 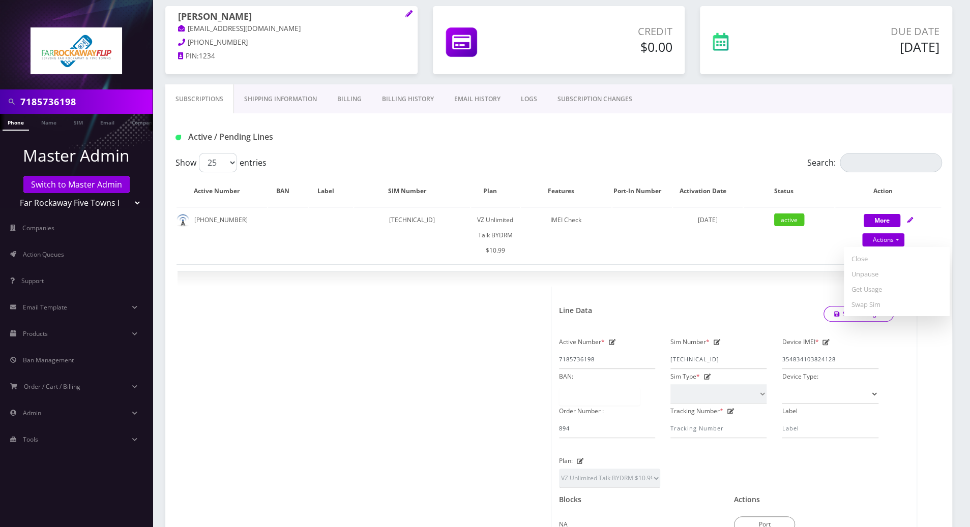 I want to click on input: Label, so click(x=829, y=429).